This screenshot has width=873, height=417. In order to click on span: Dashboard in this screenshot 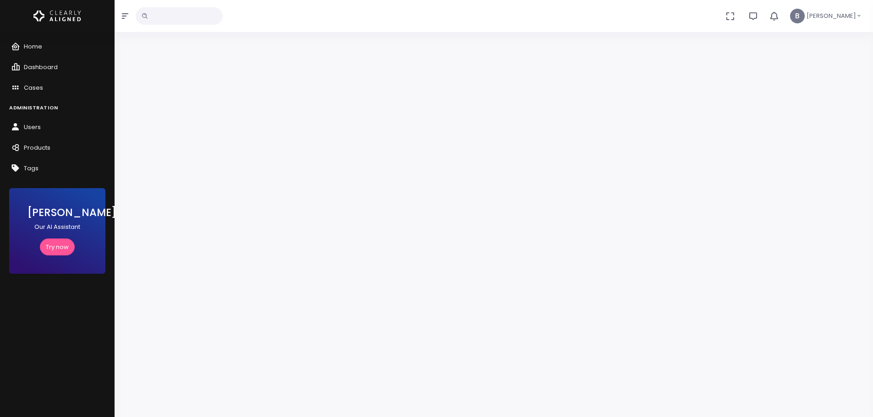, I will do `click(41, 67)`.